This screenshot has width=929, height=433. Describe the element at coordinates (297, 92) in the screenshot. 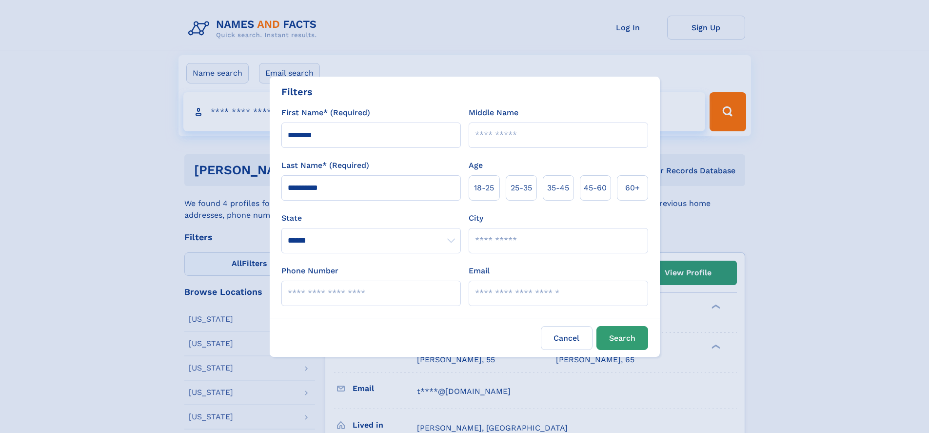

I see `div: Filters` at that location.